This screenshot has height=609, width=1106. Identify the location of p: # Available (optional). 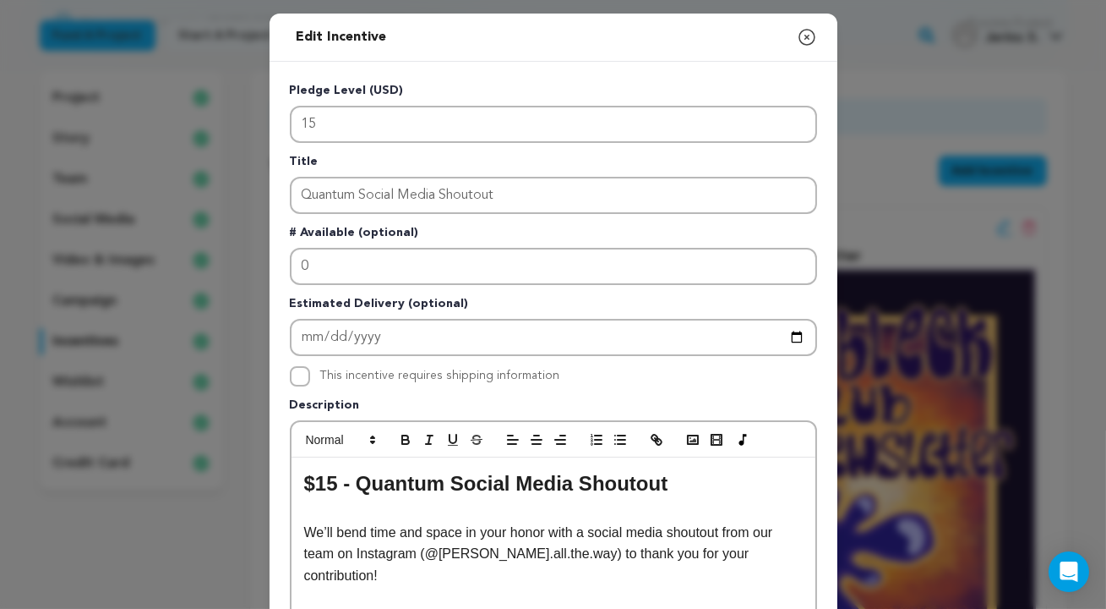
(554, 236).